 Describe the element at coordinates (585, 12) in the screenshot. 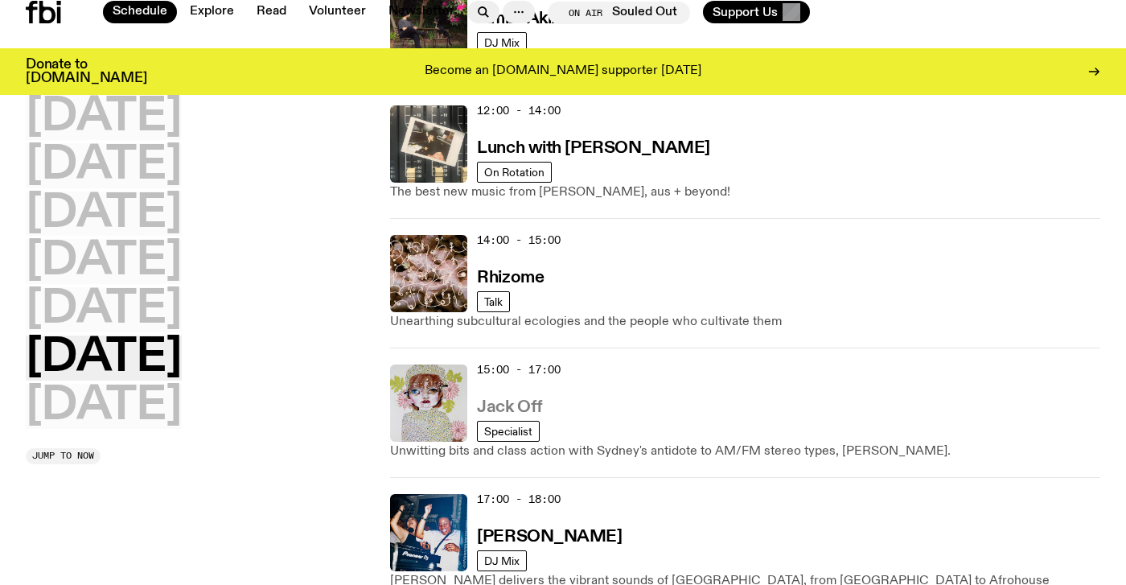

I see `span: On Air` at that location.